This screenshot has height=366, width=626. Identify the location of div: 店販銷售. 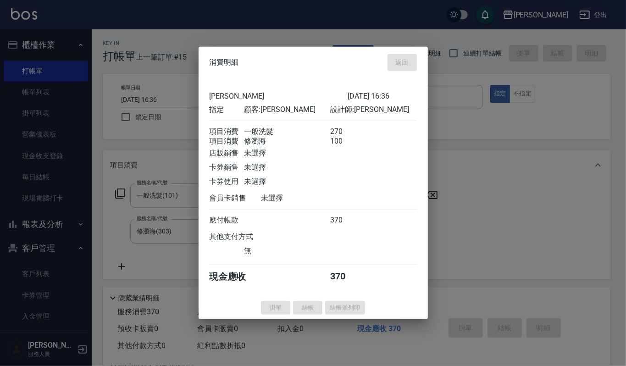
(226, 153).